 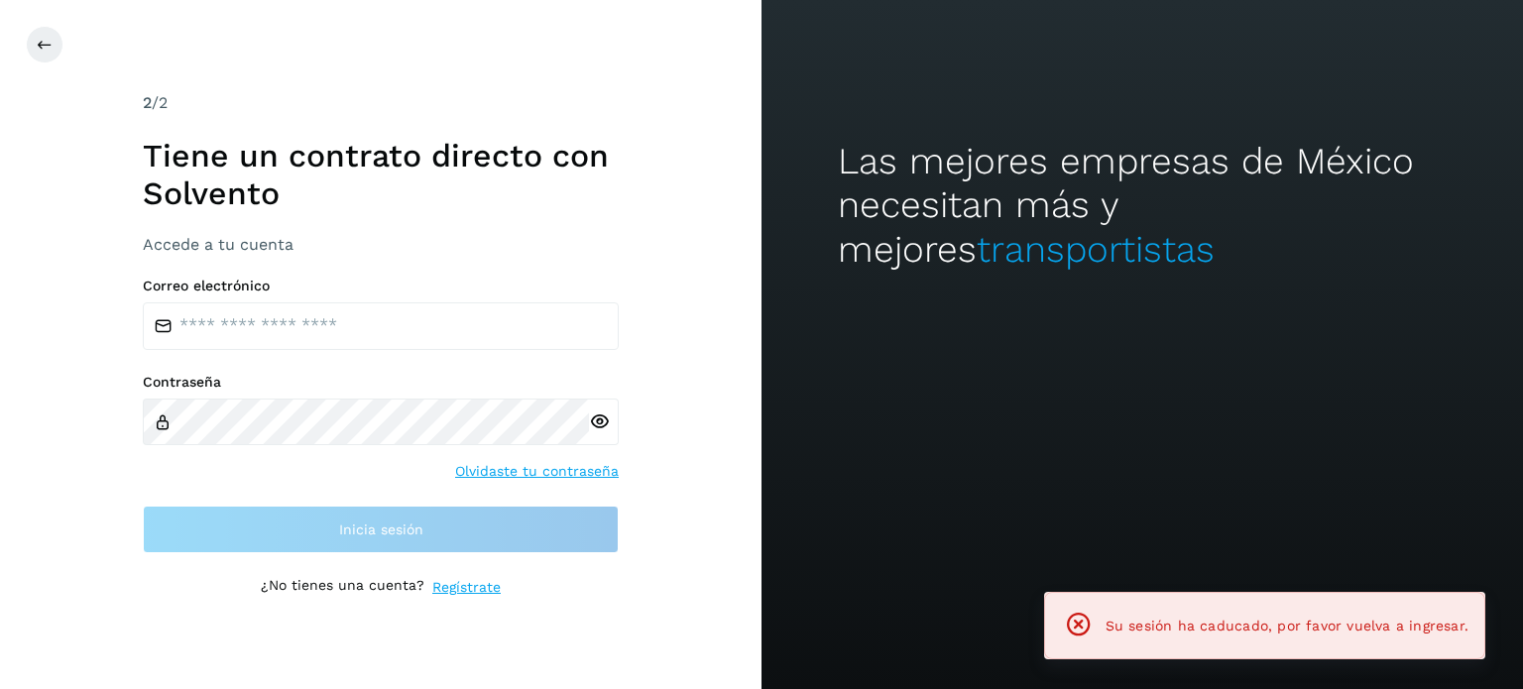 I want to click on a: Regístrate, so click(x=466, y=587).